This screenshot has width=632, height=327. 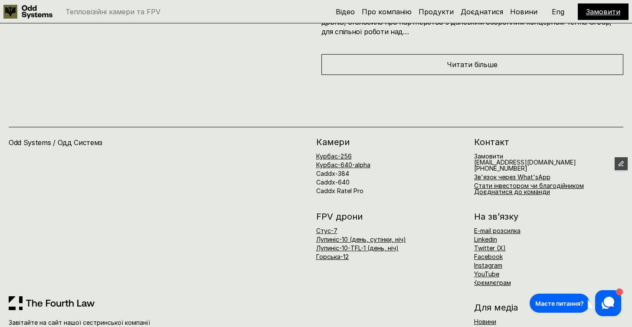 I want to click on a: Стати інвестором чи благодійником, so click(x=529, y=186).